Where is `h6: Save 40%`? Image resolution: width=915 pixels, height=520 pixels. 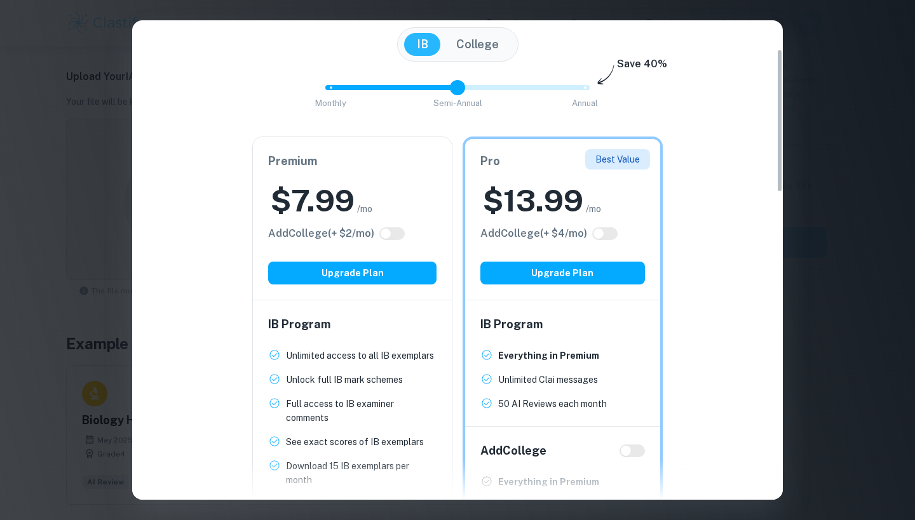
h6: Save 40% is located at coordinates (642, 67).